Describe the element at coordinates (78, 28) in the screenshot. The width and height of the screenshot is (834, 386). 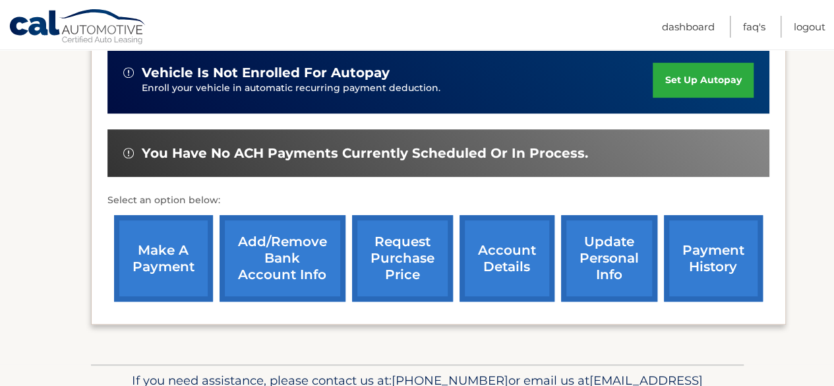
I see `a: Cal Automotive` at that location.